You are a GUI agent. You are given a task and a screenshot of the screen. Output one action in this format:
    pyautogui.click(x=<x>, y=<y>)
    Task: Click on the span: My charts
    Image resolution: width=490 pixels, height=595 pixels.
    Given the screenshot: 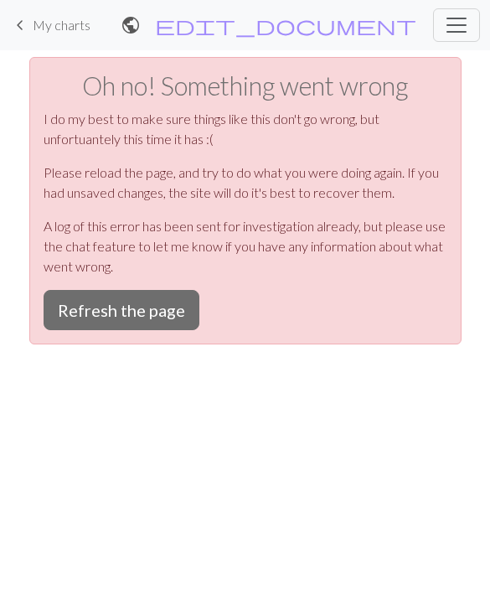 What is the action you would take?
    pyautogui.click(x=61, y=24)
    